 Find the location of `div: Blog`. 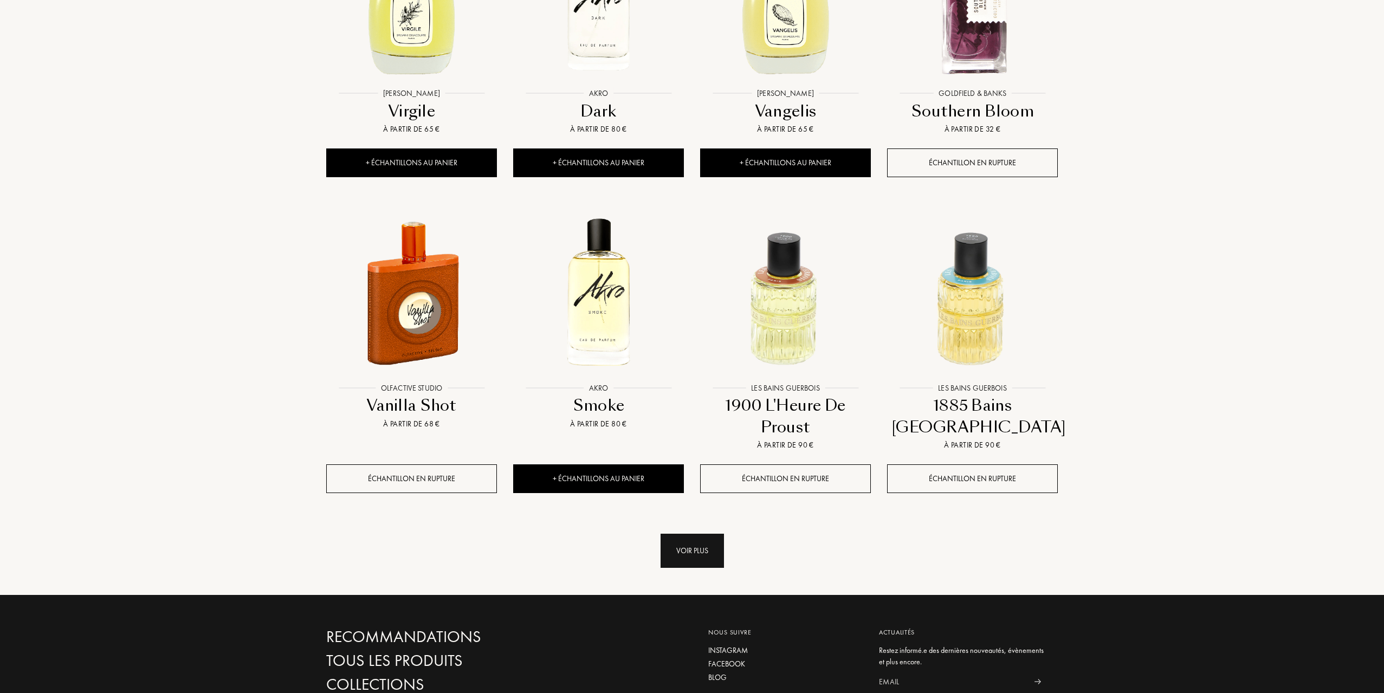

div: Blog is located at coordinates (785, 677).